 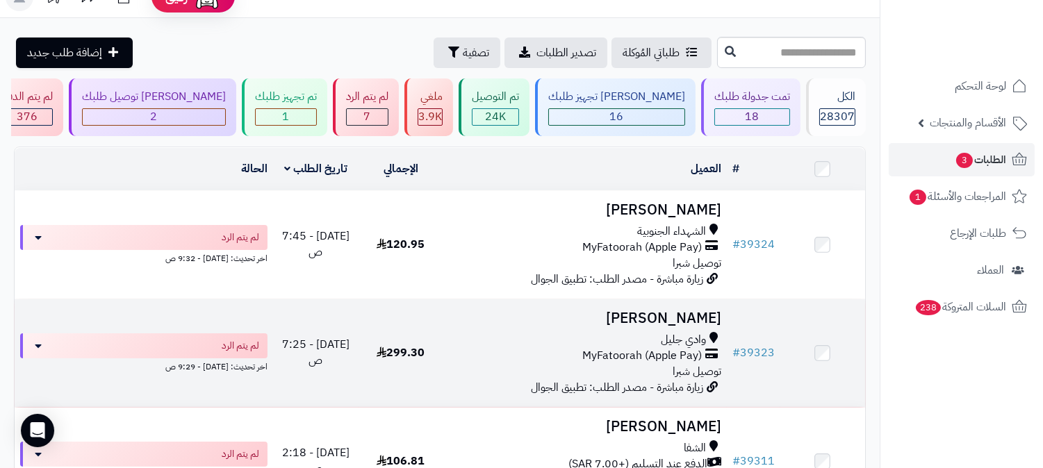 I want to click on span: 299.30, so click(x=400, y=353).